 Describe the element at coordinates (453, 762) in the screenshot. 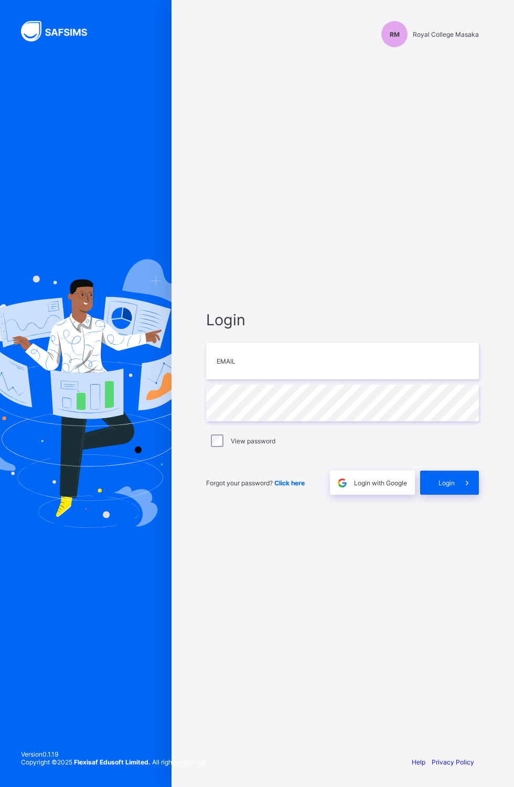

I see `a: Privacy Policy` at that location.